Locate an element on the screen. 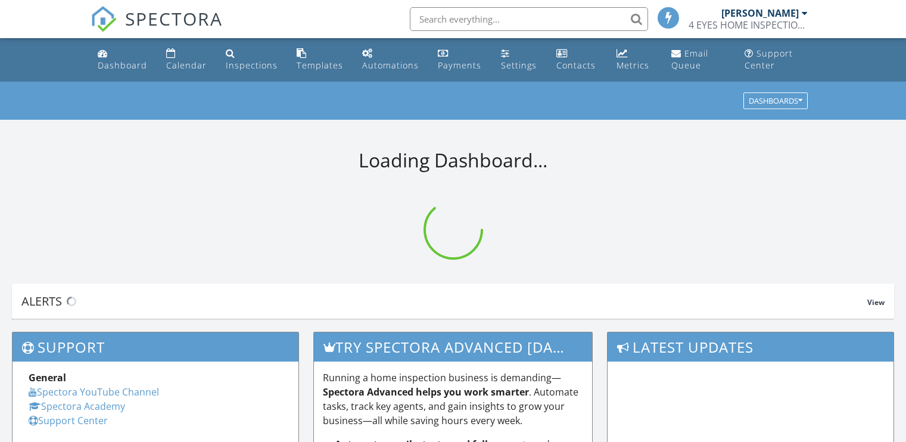  h3: Support is located at coordinates (155, 346).